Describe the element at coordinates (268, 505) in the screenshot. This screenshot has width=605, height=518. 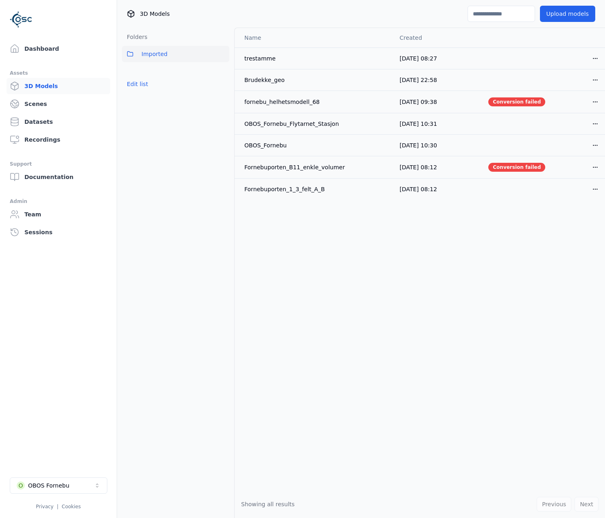
I see `span: Showing all results` at that location.